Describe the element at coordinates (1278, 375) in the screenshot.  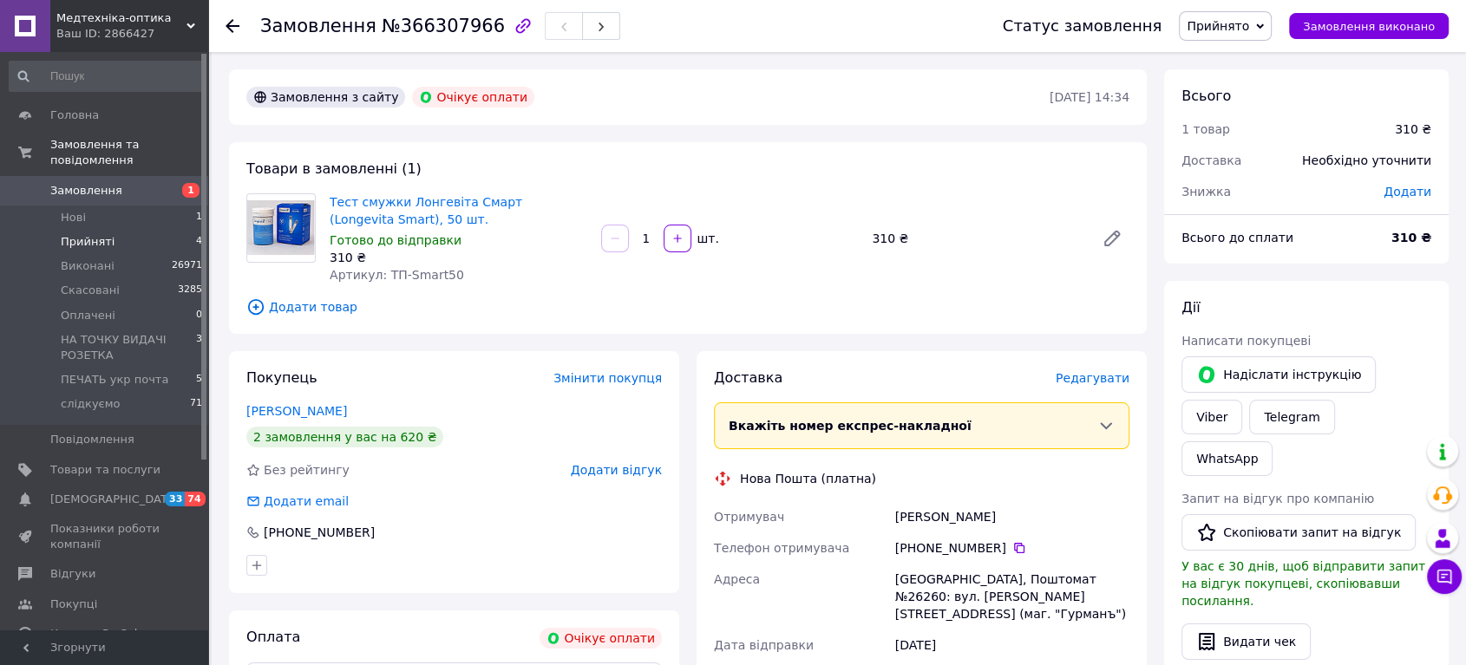
I see `button: Надіслати інструкцію` at that location.